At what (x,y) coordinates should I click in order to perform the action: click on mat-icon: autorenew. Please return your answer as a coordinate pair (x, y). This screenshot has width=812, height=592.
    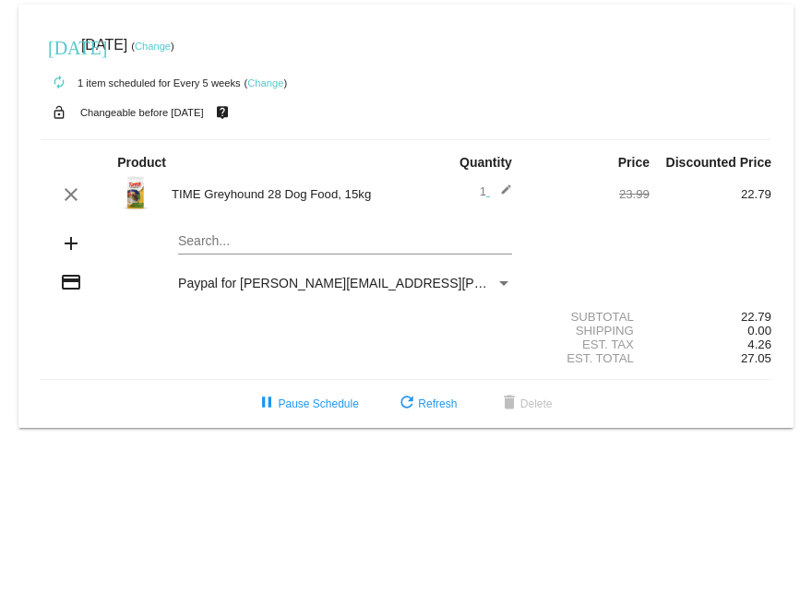
    Looking at the image, I should click on (59, 83).